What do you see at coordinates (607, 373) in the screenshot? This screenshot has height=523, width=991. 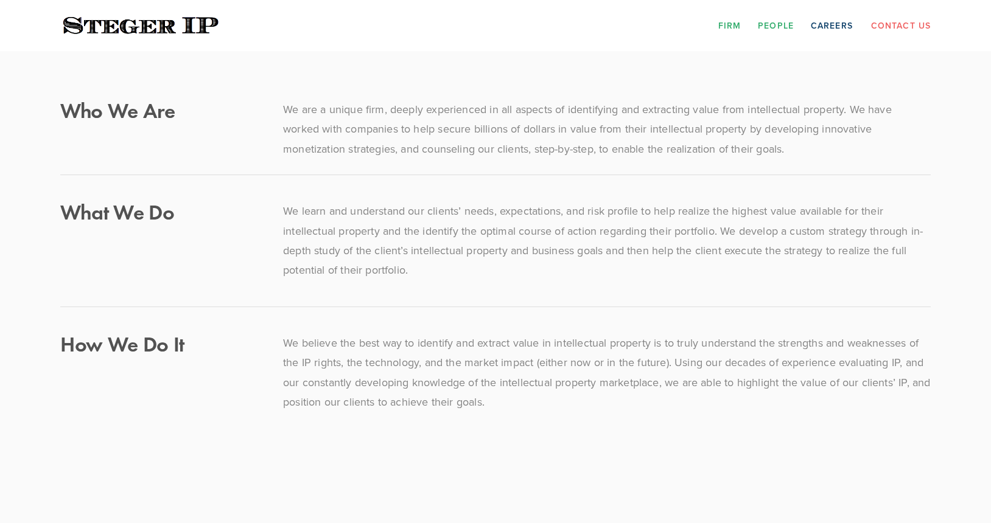 I see `p: We believe the best way to identify and extract value in intellectual property is to truly unders...` at bounding box center [607, 373].